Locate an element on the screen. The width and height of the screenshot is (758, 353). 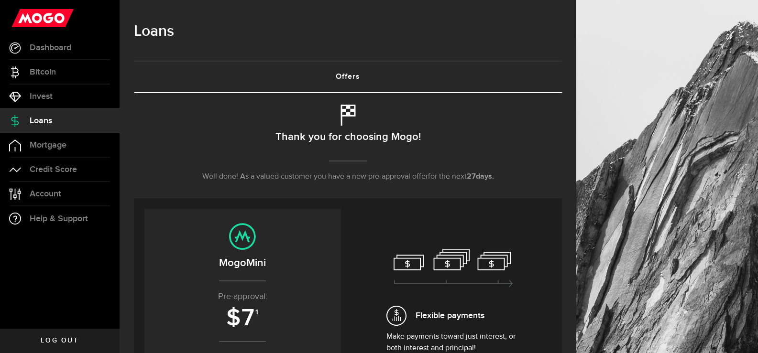
ul: Tabs Navigation is located at coordinates (348, 77).